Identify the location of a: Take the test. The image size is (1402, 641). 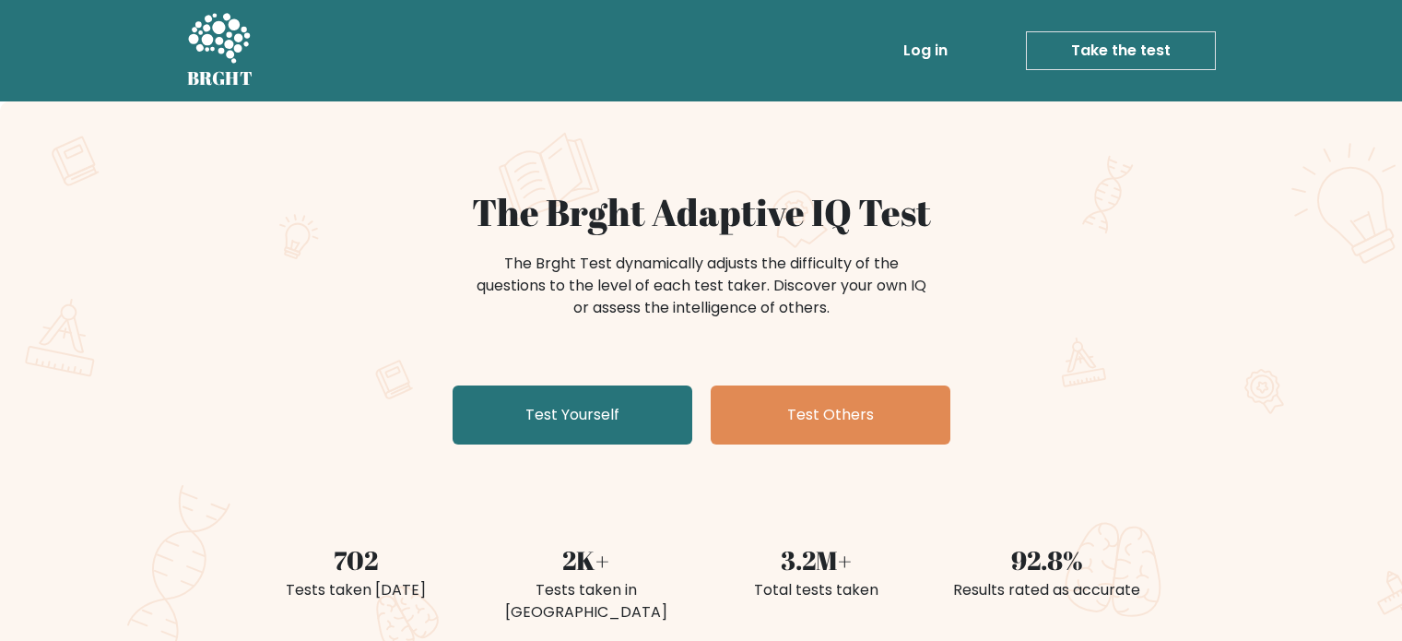
(1121, 51).